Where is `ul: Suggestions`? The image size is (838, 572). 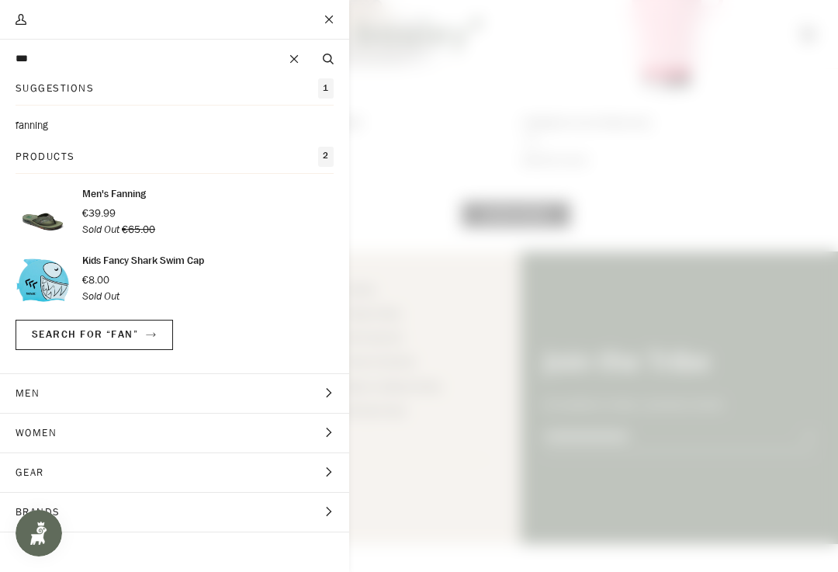 ul: Suggestions is located at coordinates (175, 126).